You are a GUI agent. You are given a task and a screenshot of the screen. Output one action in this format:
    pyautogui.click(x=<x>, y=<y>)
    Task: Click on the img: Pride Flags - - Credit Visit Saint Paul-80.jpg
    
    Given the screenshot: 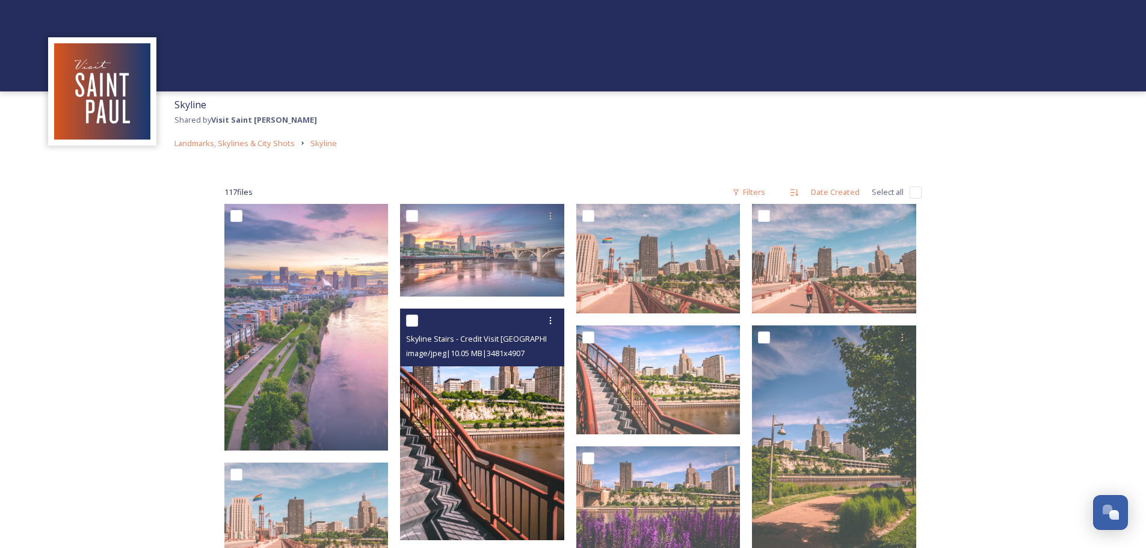 What is the action you would take?
    pyautogui.click(x=834, y=259)
    